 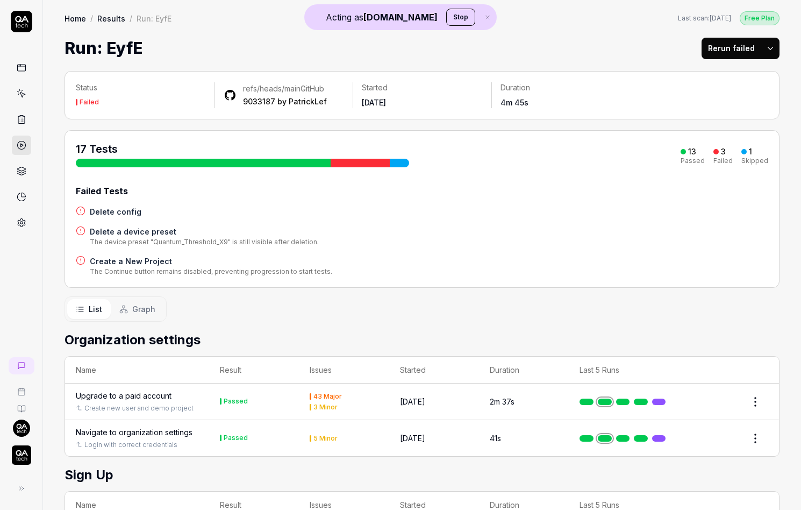 What do you see at coordinates (422, 88) in the screenshot?
I see `p: Started` at bounding box center [422, 88].